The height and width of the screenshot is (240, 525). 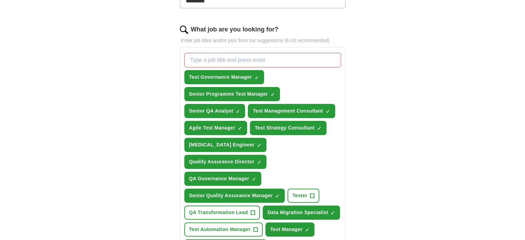 I want to click on button: Data Migration Specialist✓, so click(x=301, y=212).